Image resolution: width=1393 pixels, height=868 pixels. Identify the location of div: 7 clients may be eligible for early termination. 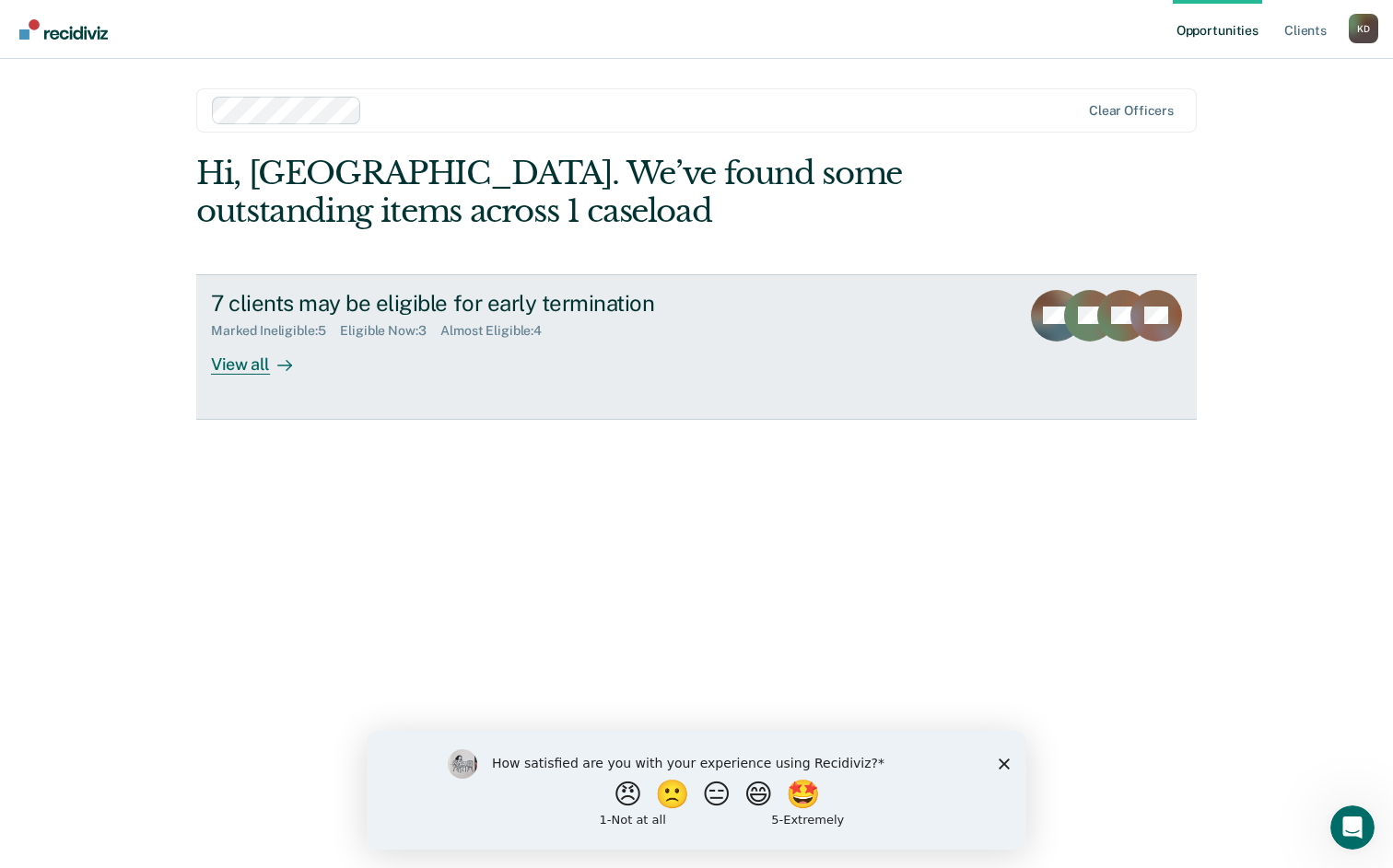
(534, 303).